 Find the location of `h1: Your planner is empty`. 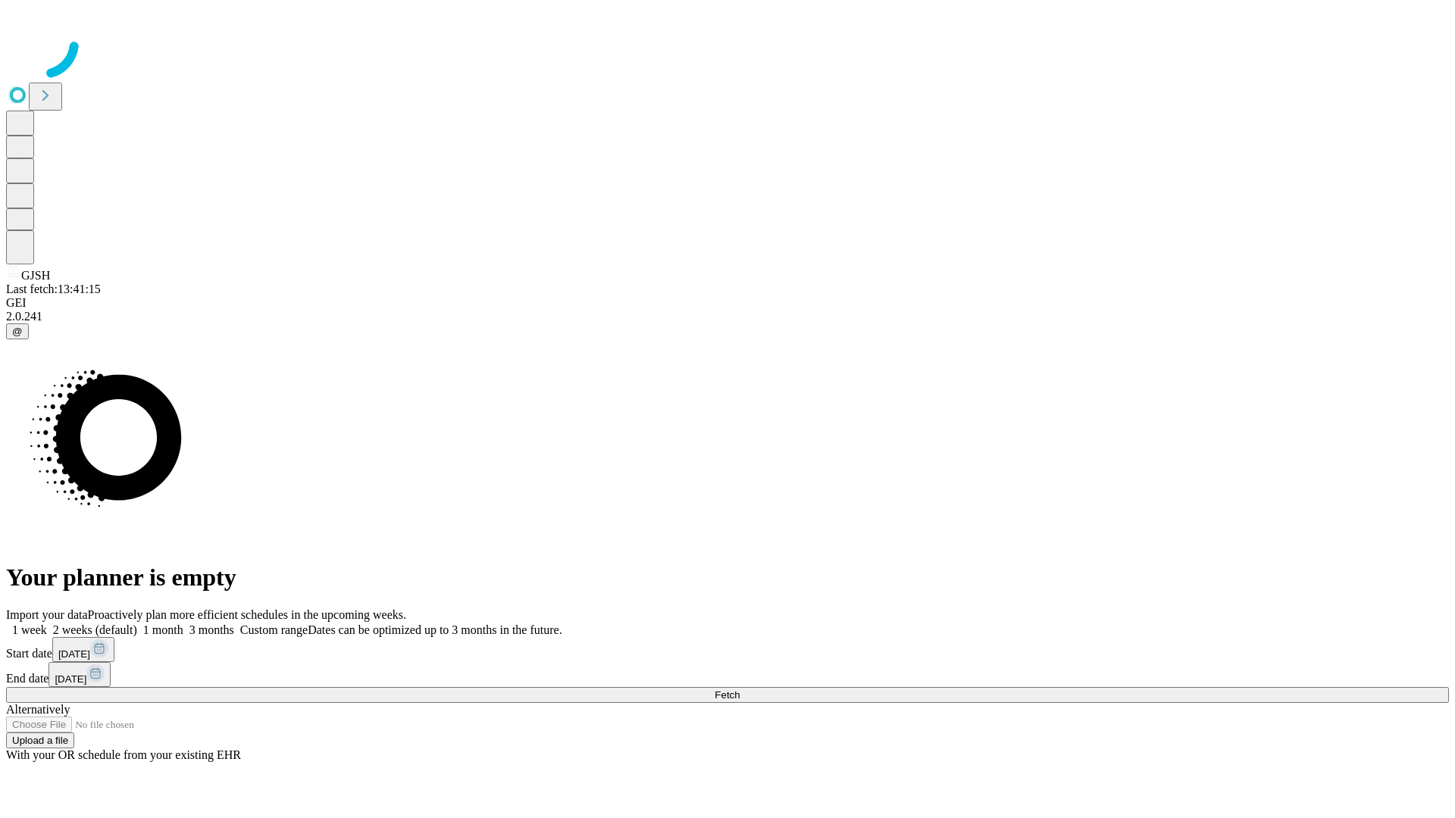

h1: Your planner is empty is located at coordinates (727, 577).